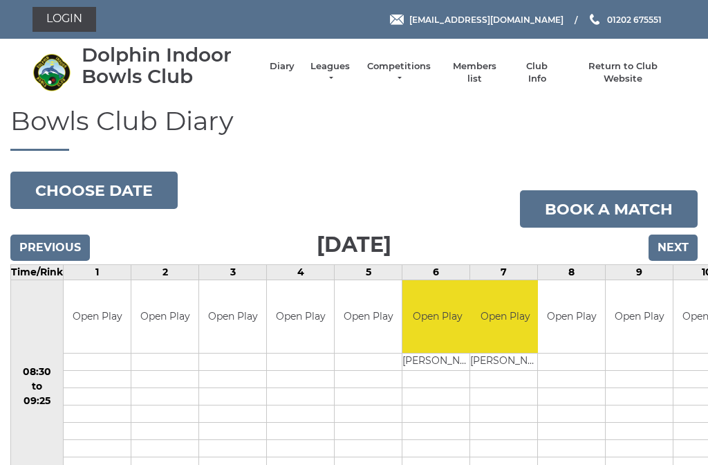 The image size is (708, 465). Describe the element at coordinates (98, 273) in the screenshot. I see `td: 1` at that location.